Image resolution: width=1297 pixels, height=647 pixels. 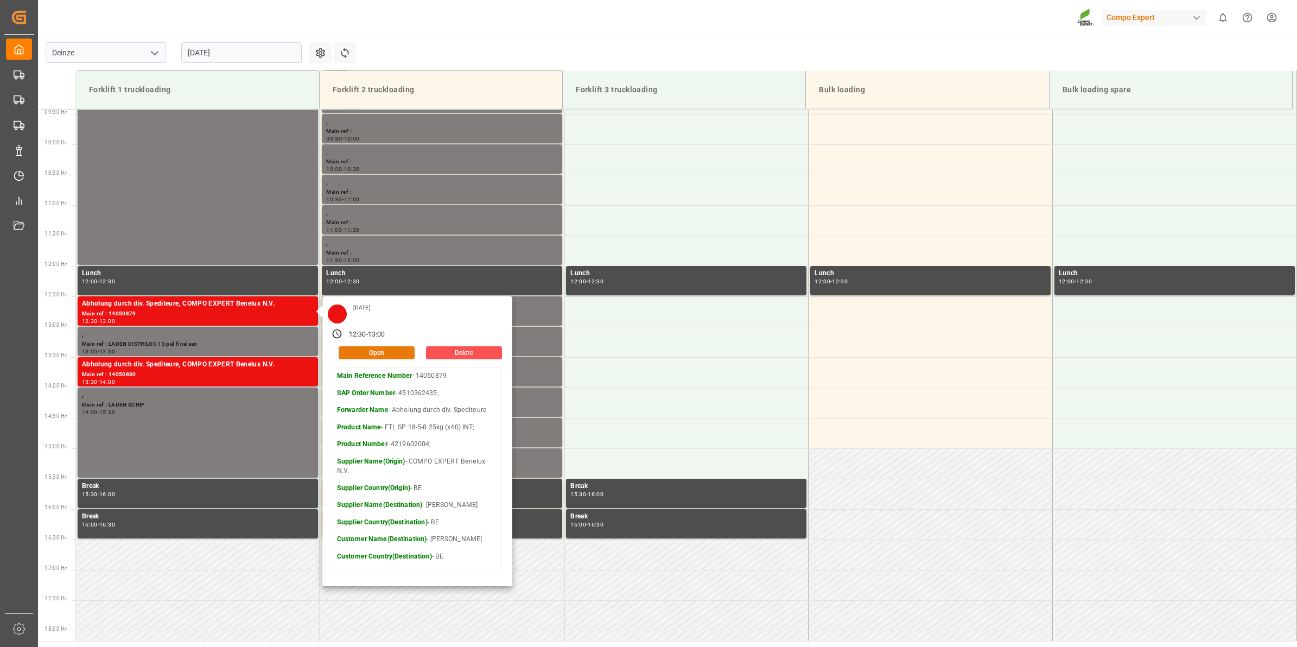 I want to click on div: Bulk loading spare, so click(x=1171, y=90).